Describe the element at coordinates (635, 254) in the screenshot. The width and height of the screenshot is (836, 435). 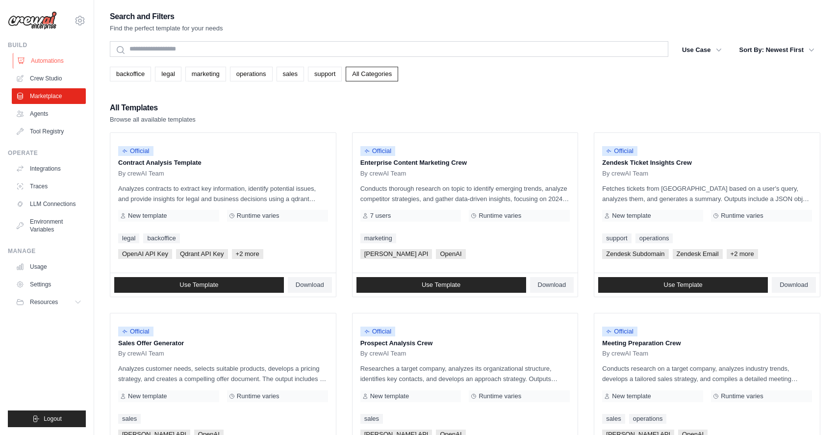
I see `span: Zendesk Subdomain` at that location.